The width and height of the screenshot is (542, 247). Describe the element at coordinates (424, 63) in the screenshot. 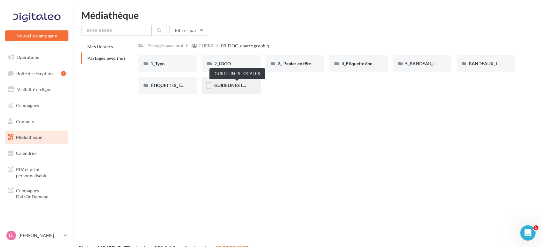

I see `span: 5_BANDEAU_LOM` at that location.